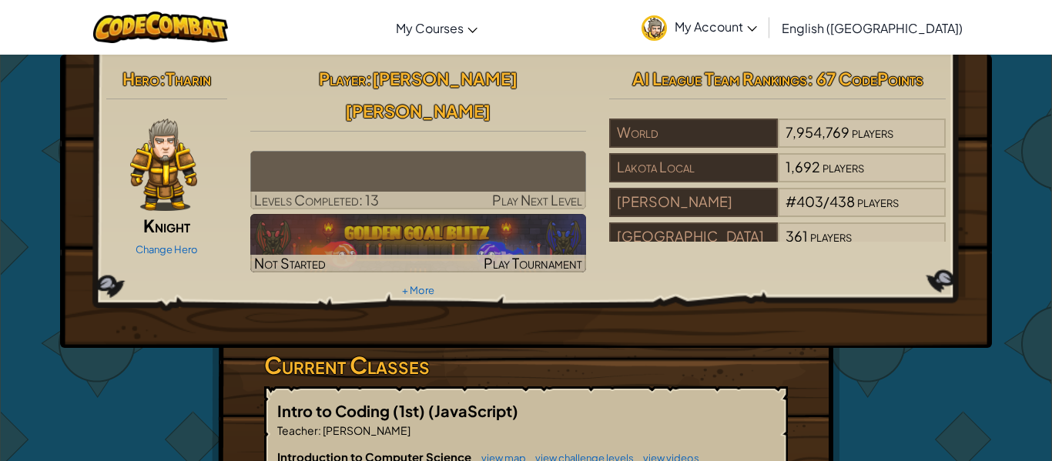 This screenshot has width=1052, height=461. What do you see at coordinates (160, 27) in the screenshot?
I see `img: CodeCombat logo` at bounding box center [160, 27].